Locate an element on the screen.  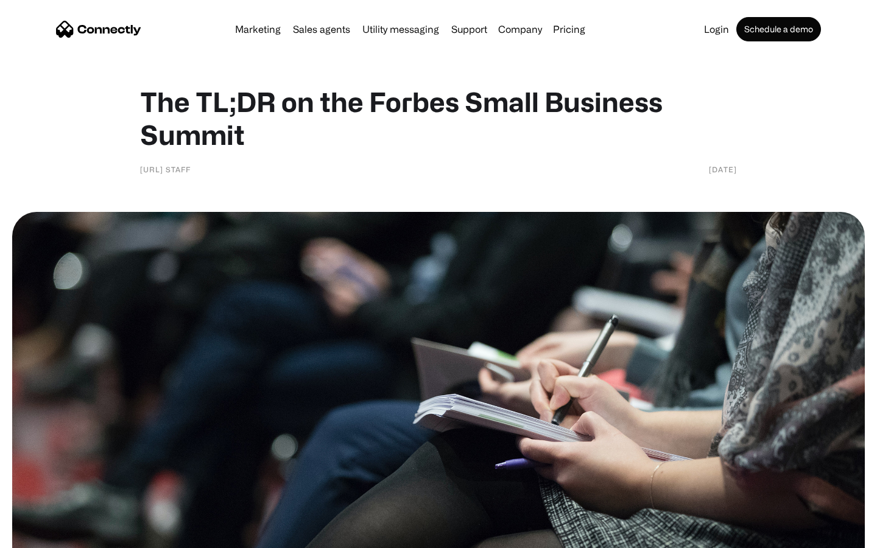
ul: Language list is located at coordinates (49, 535).